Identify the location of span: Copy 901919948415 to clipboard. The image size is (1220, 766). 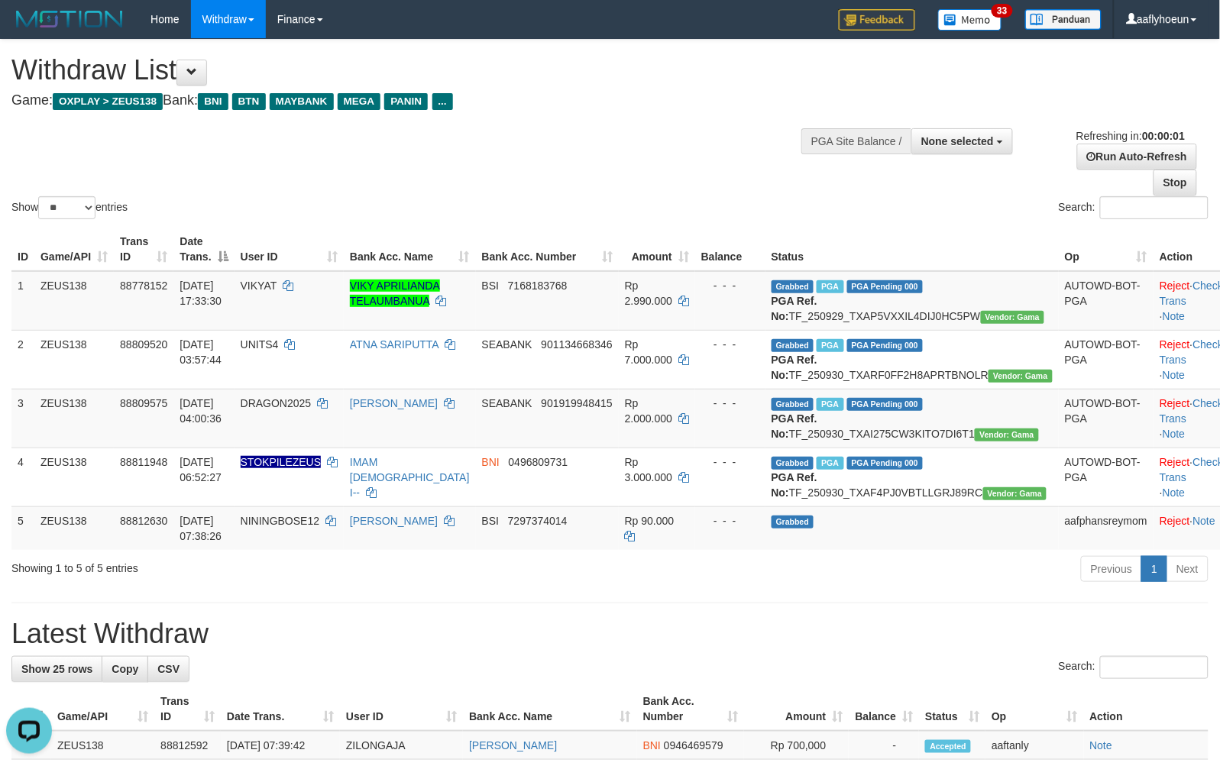
(576, 403).